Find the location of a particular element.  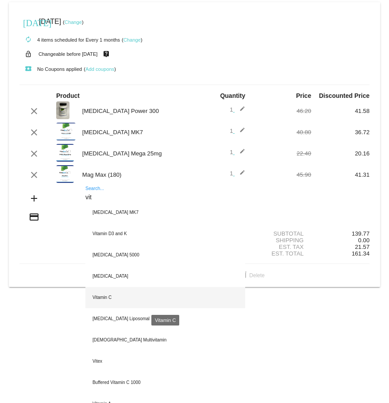

div: Vitamin D3 and K is located at coordinates (165, 234).